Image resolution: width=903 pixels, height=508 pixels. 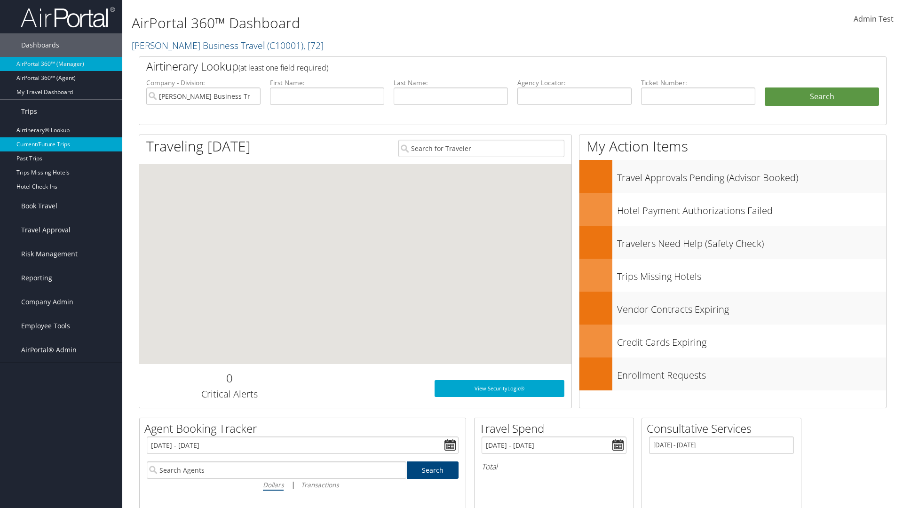 I want to click on h3: Hotel Payment Authorizations Failed, so click(x=751, y=208).